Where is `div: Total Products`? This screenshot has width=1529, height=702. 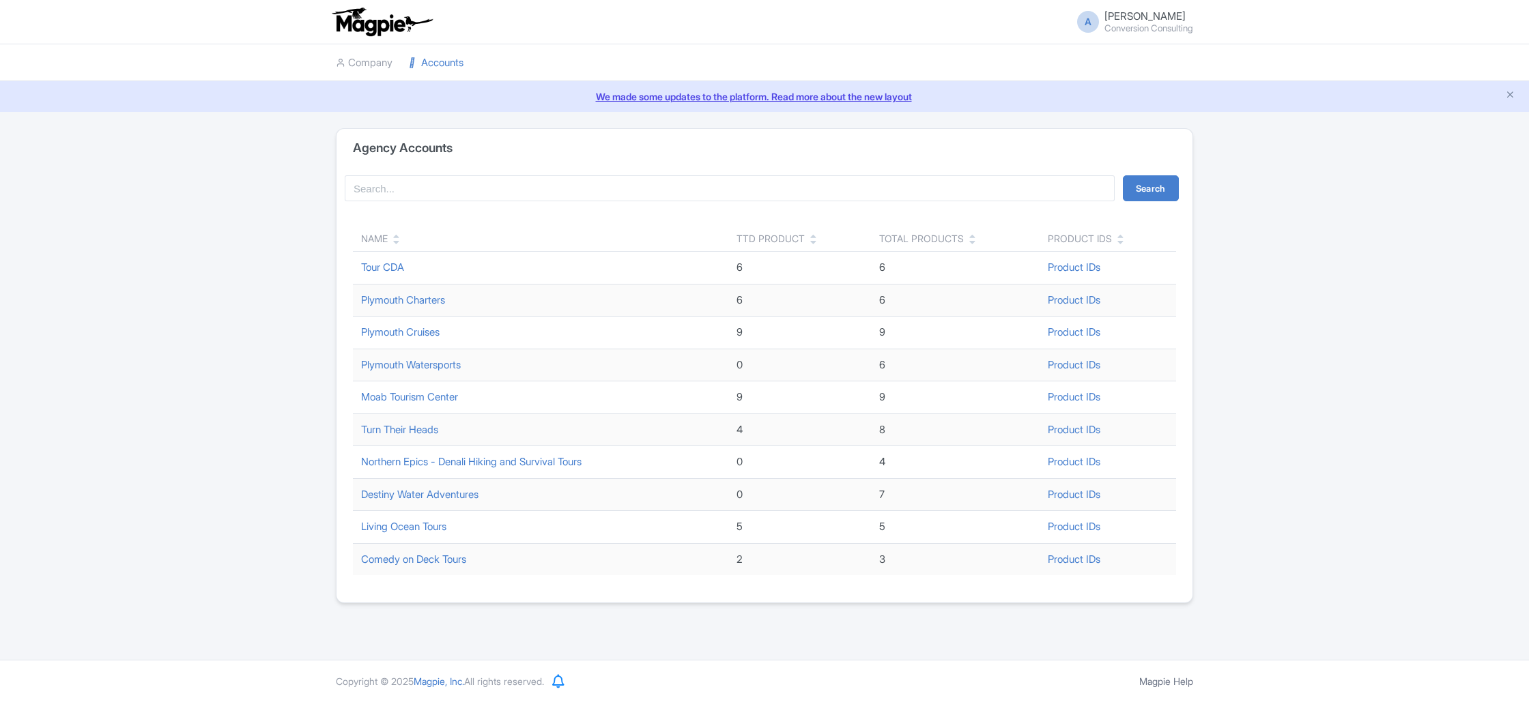 div: Total Products is located at coordinates (921, 238).